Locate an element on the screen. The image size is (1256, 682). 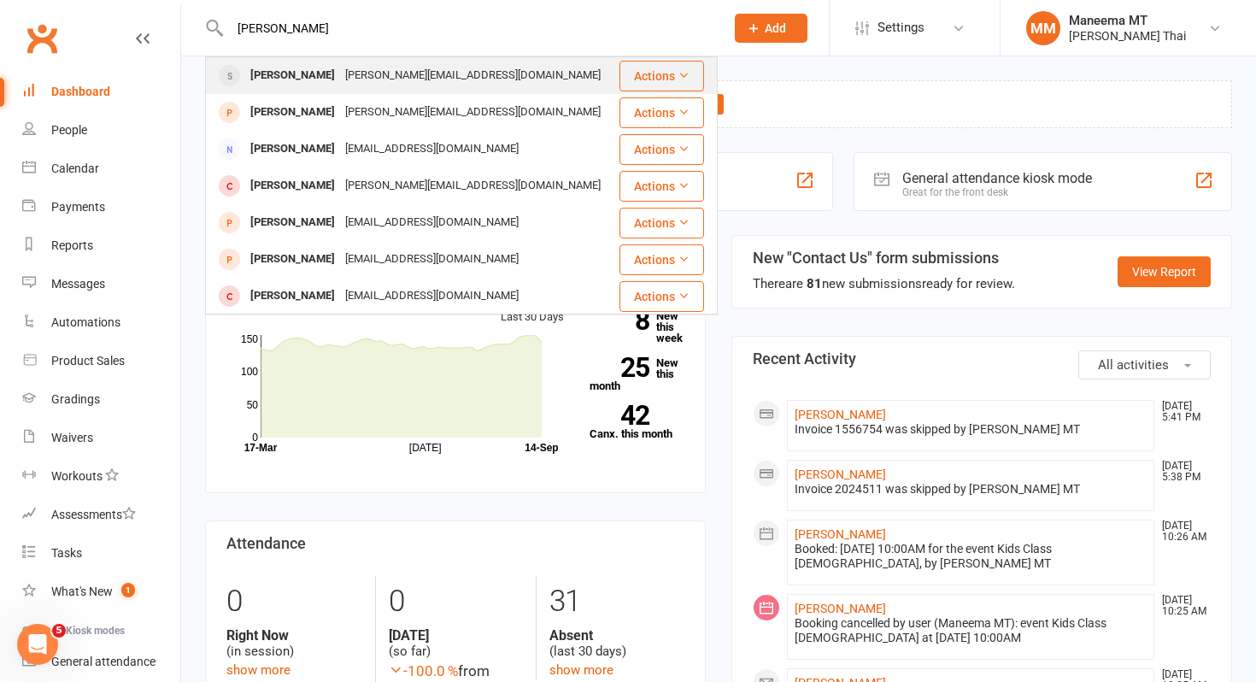
button: Add is located at coordinates (771, 28).